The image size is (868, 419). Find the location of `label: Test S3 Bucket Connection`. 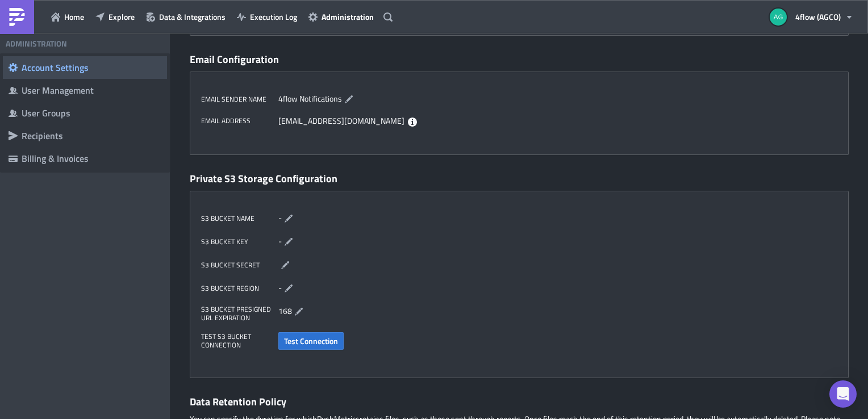

label: Test S3 Bucket Connection is located at coordinates (240, 341).